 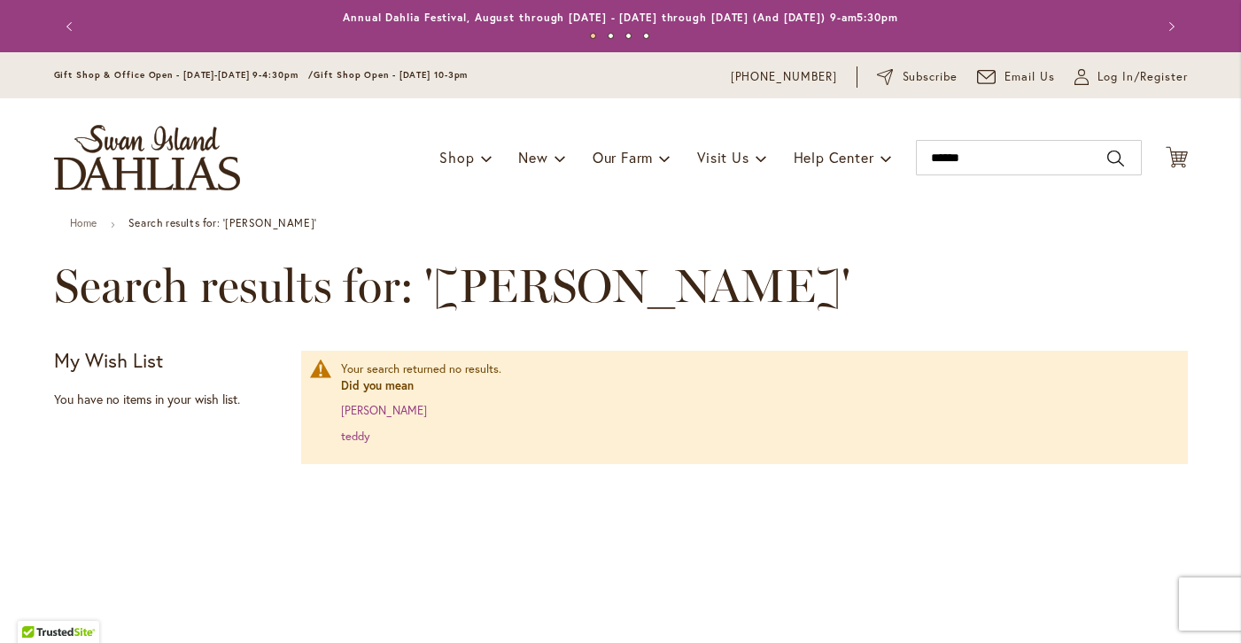 I want to click on a: Home, so click(x=83, y=222).